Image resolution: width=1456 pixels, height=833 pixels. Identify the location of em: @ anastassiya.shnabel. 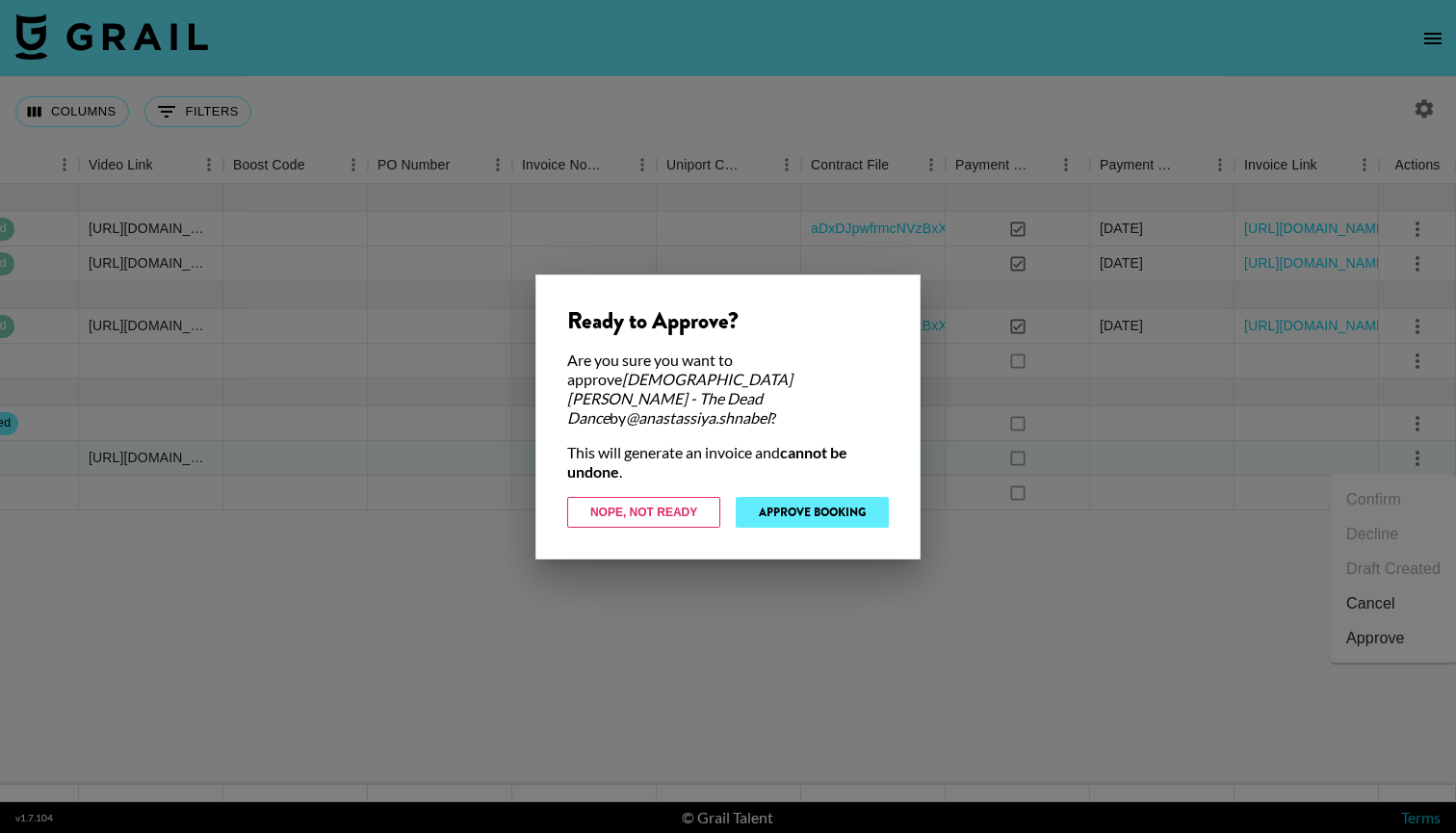
(699, 417).